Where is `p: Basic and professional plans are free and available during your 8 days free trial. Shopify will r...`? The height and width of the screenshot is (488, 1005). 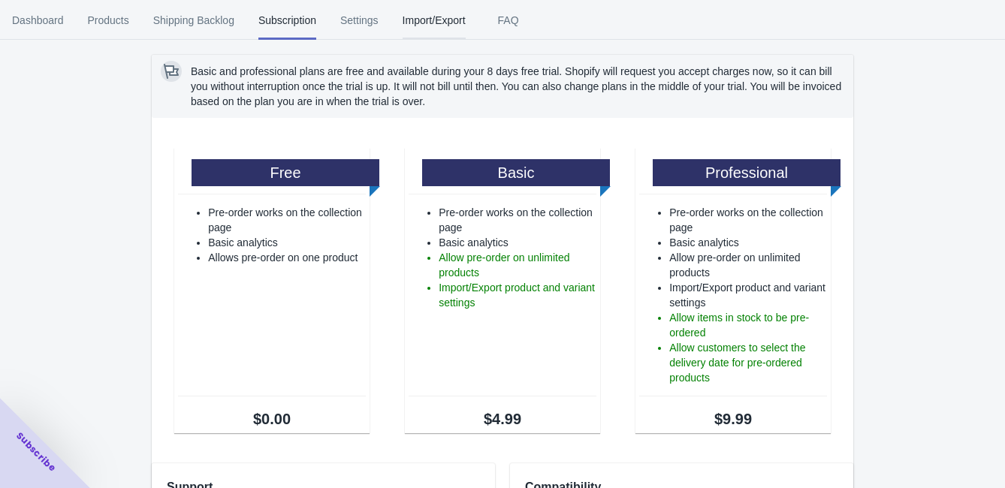 p: Basic and professional plans are free and available during your 8 days free trial. Shopify will r... is located at coordinates (518, 86).